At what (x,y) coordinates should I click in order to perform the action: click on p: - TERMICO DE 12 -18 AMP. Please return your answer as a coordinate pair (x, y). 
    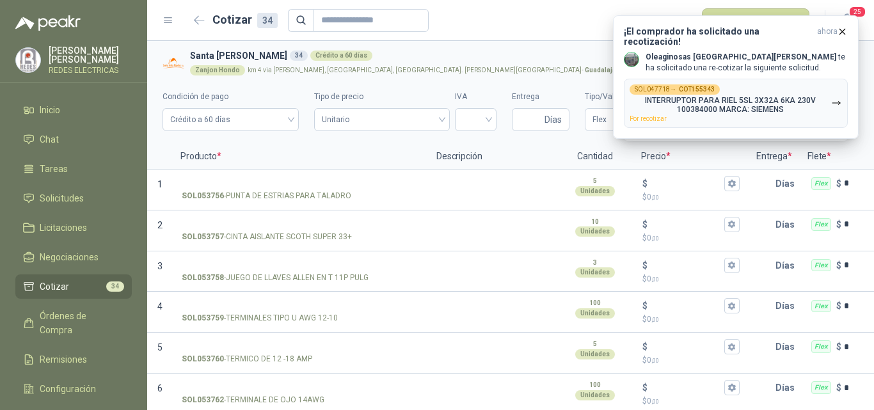
    Looking at the image, I should click on (247, 359).